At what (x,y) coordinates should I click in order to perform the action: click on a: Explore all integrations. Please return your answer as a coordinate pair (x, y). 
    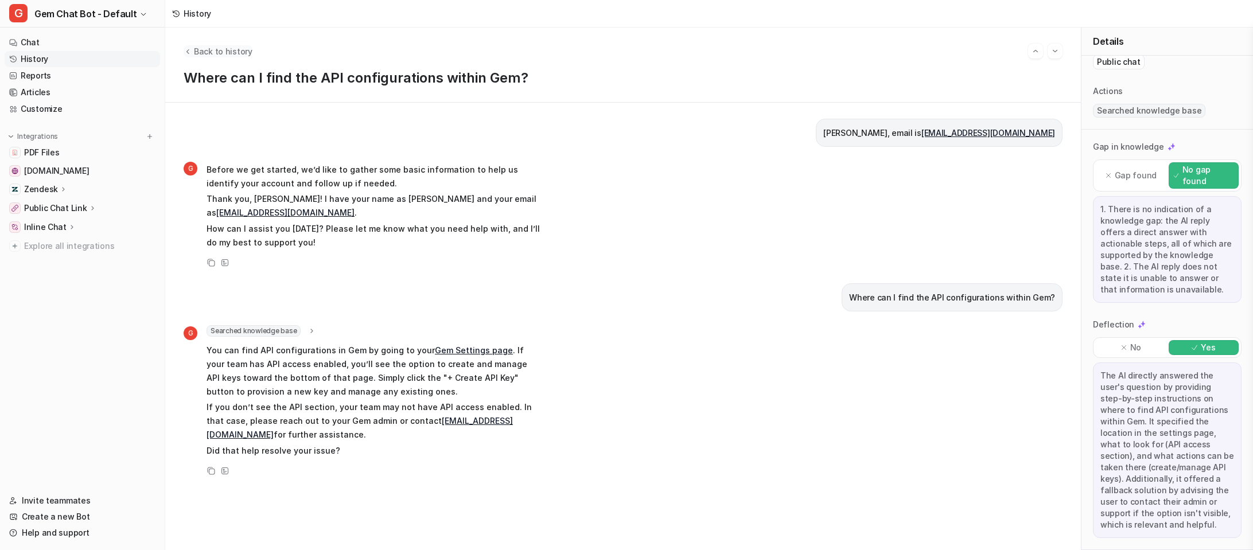
    Looking at the image, I should click on (82, 246).